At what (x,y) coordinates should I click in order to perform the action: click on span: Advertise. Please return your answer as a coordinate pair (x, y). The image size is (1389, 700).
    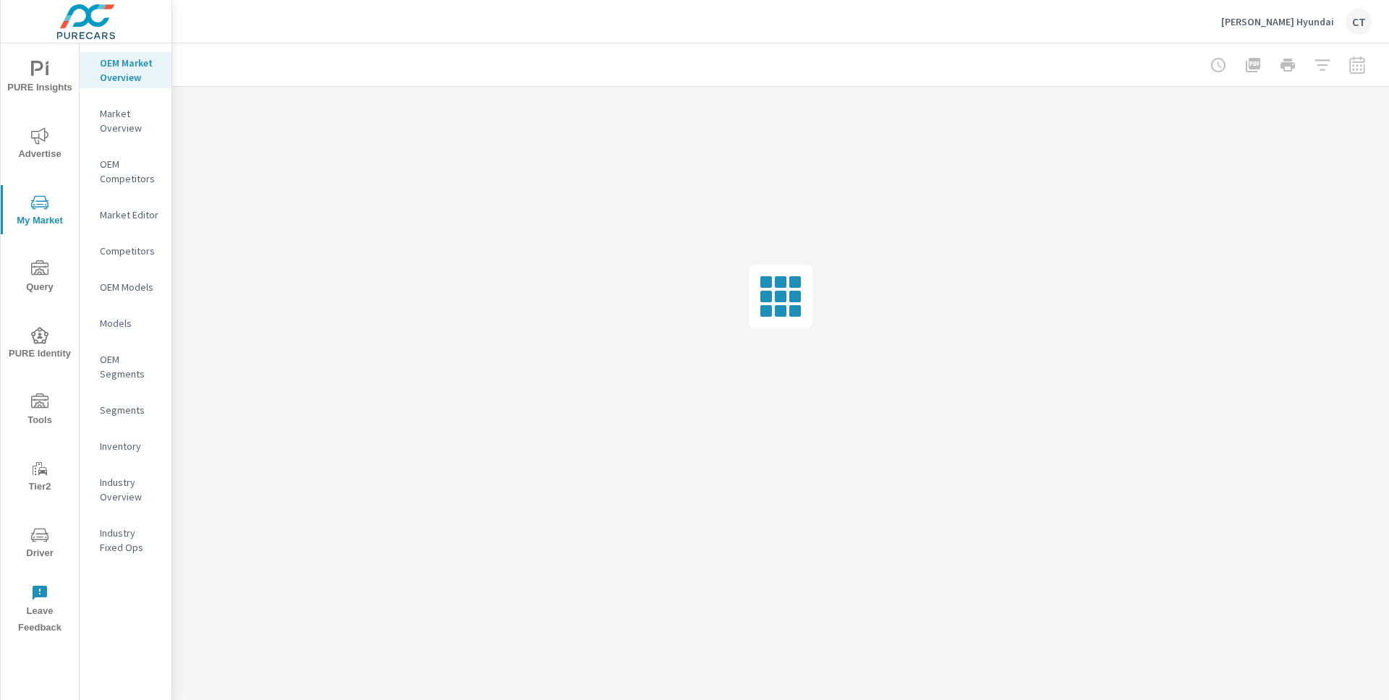
    Looking at the image, I should click on (40, 145).